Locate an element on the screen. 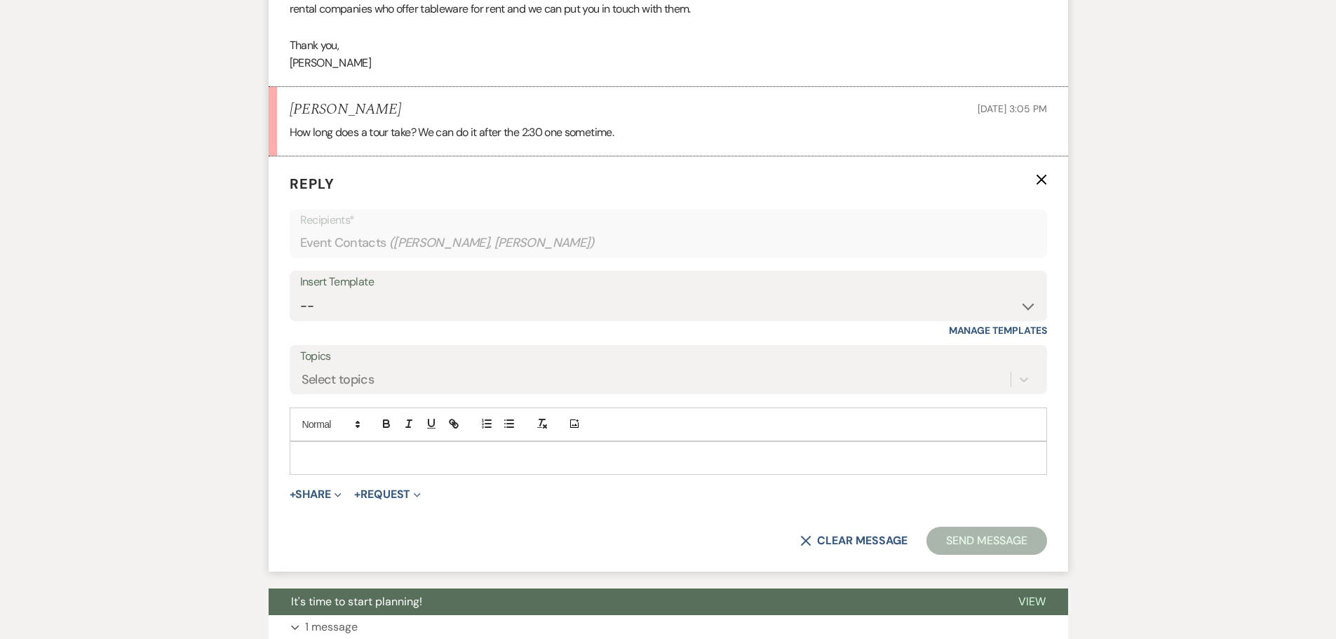 The image size is (1336, 639). p: Thank you, is located at coordinates (668, 46).